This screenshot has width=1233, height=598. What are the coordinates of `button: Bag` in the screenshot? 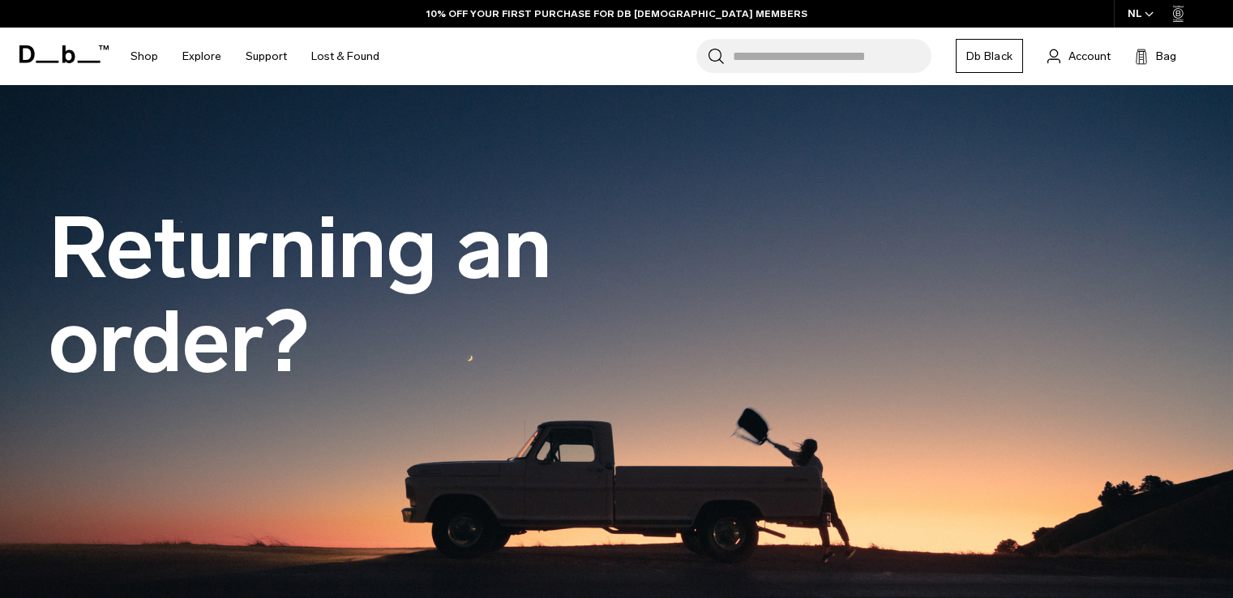 It's located at (1156, 56).